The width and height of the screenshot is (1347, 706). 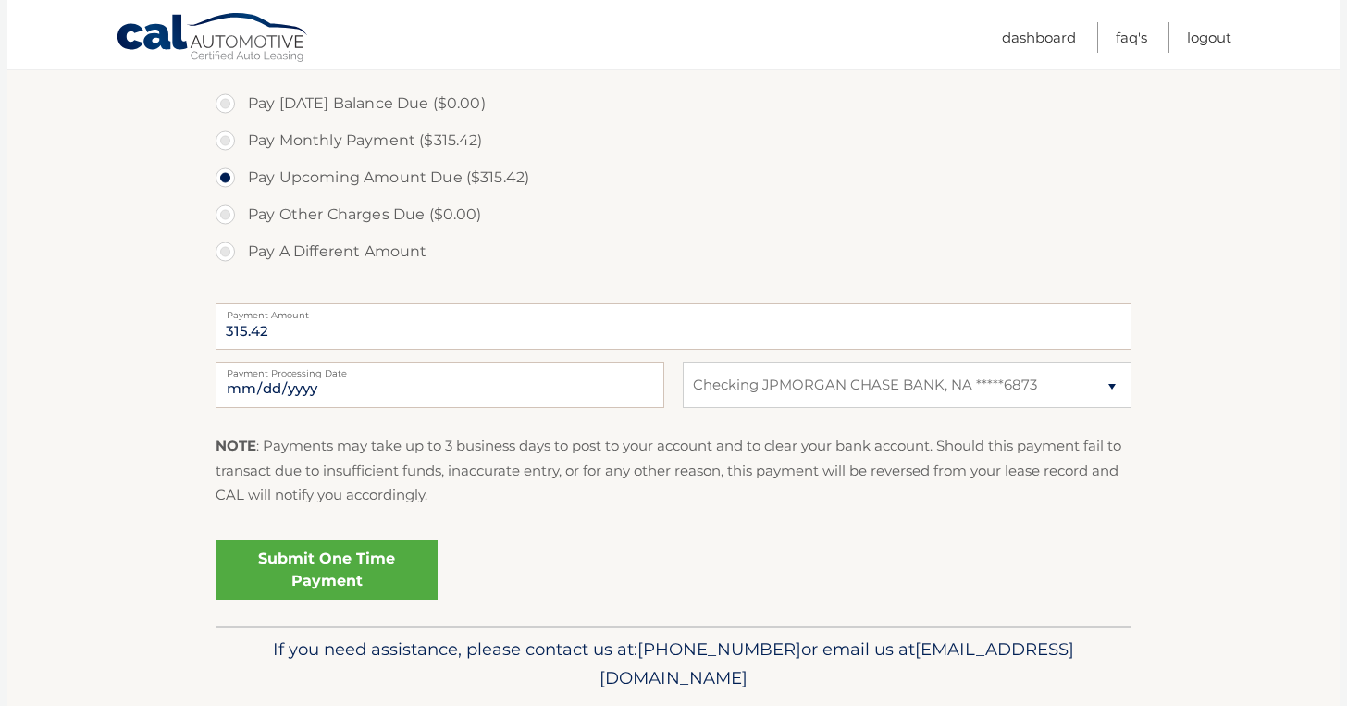 I want to click on a: Dashboard, so click(x=1039, y=37).